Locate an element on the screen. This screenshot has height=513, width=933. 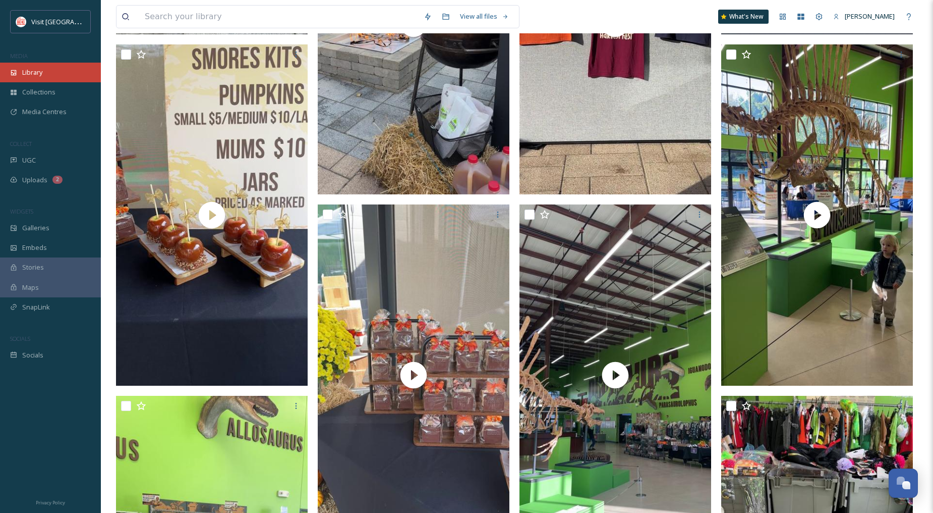
div: View all files is located at coordinates (484, 16).